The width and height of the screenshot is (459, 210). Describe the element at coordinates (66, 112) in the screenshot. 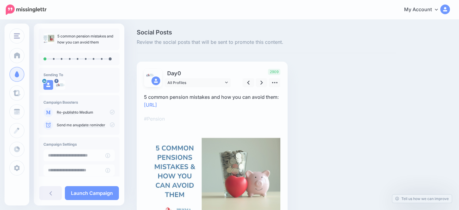

I see `a: Re-publish` at that location.